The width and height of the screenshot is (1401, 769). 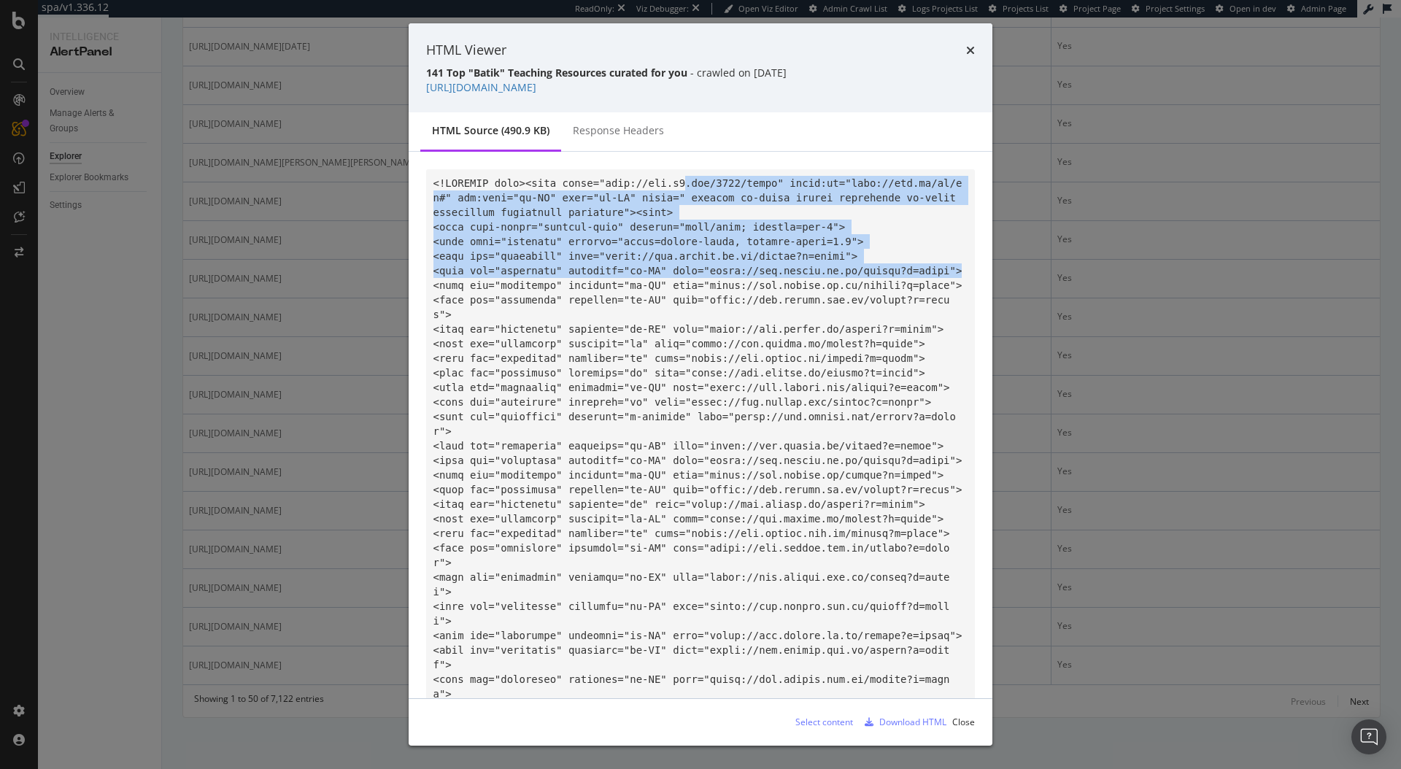 What do you see at coordinates (824, 722) in the screenshot?
I see `div: Select content` at bounding box center [824, 722].